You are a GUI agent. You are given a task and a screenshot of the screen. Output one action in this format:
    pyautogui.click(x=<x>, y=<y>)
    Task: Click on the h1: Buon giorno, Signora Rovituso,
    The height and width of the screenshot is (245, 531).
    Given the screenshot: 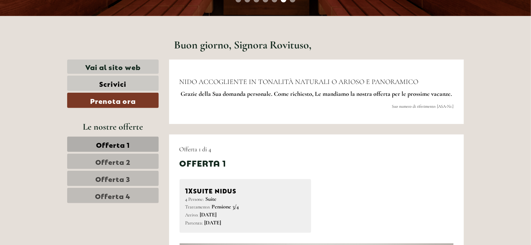 What is the action you would take?
    pyautogui.click(x=243, y=45)
    